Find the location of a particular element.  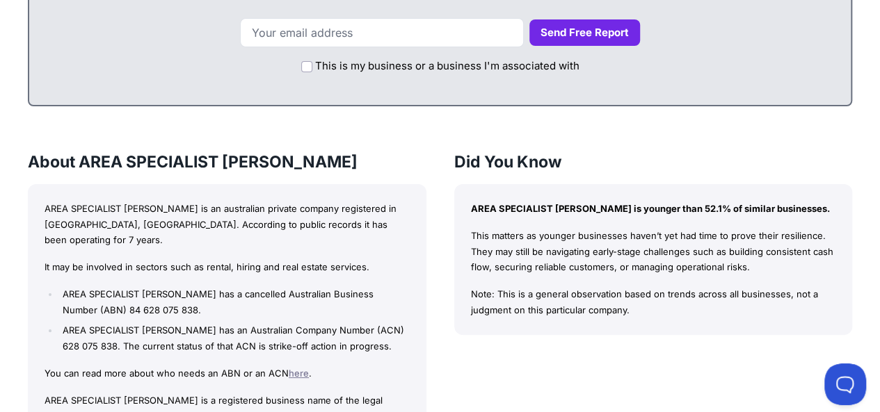

input: Your email address is located at coordinates (382, 33).